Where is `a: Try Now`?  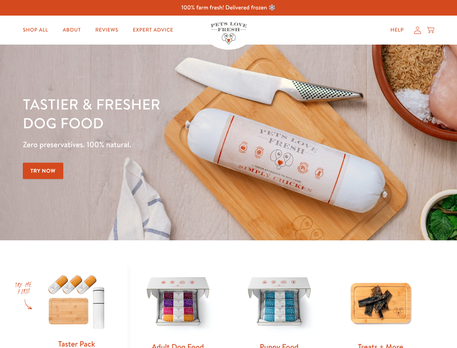 a: Try Now is located at coordinates (43, 171).